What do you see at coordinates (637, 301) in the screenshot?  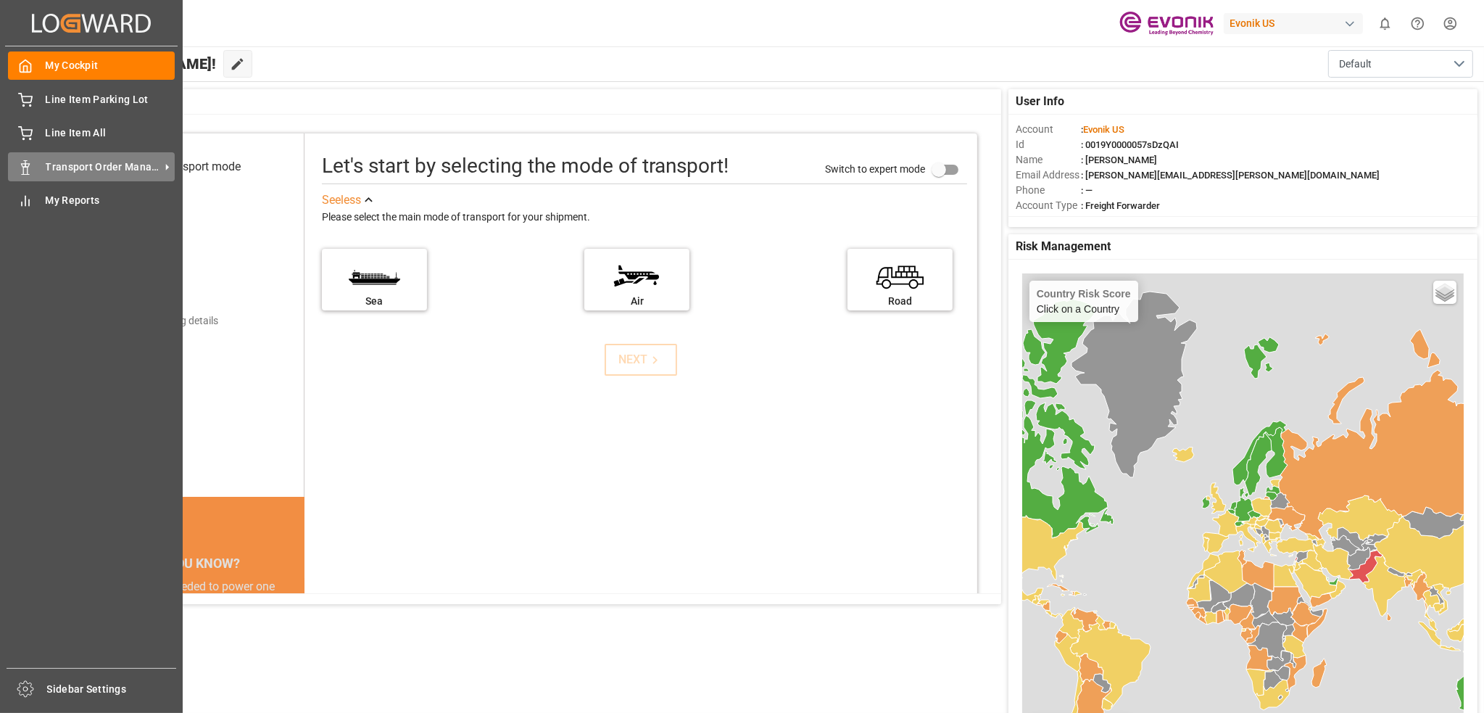 I see `div: Air` at bounding box center [637, 301].